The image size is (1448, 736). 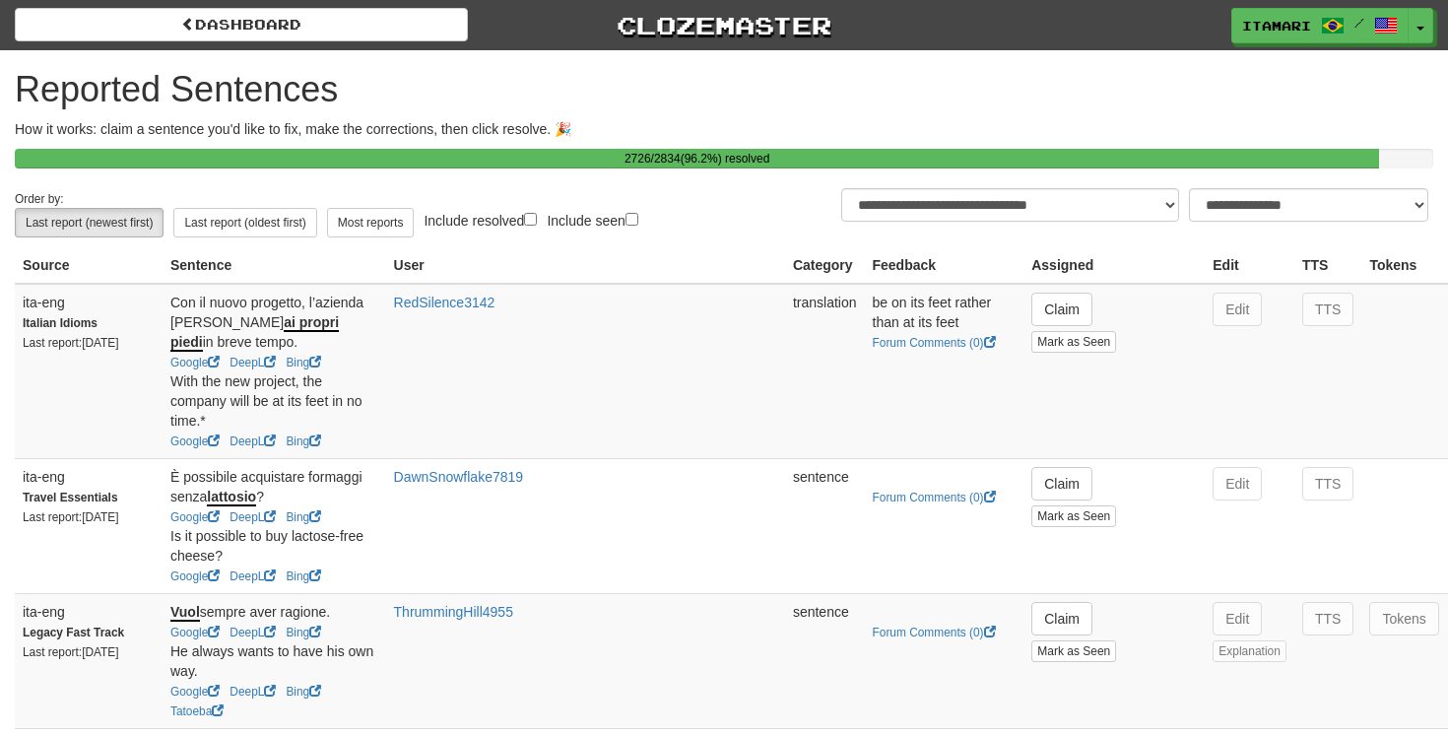 I want to click on u: lattosio, so click(x=231, y=497).